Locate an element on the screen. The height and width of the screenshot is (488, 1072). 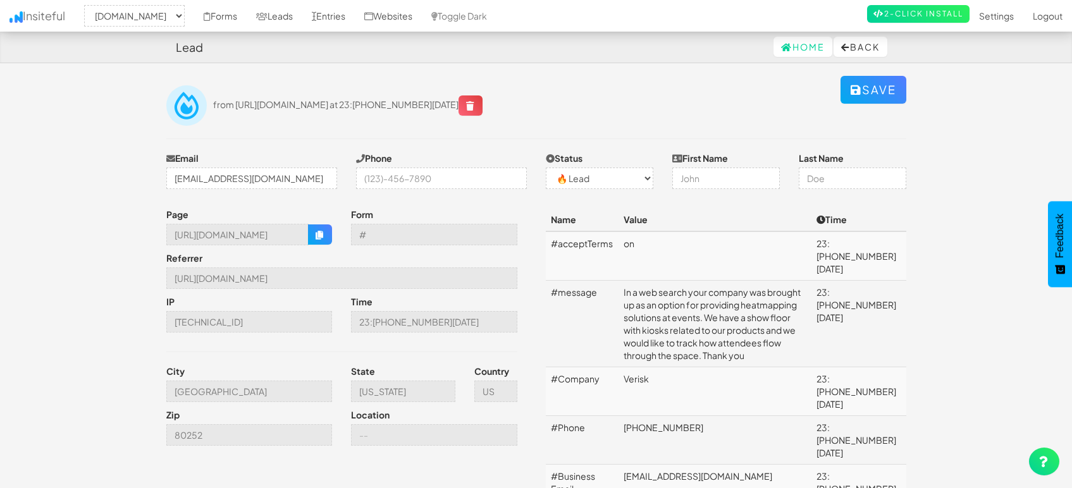
td: Verisk is located at coordinates (715, 391).